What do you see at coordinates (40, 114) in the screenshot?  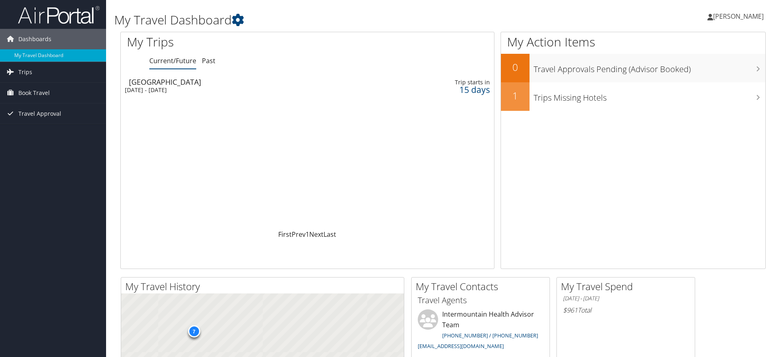 I see `span: Travel Approval` at bounding box center [40, 114].